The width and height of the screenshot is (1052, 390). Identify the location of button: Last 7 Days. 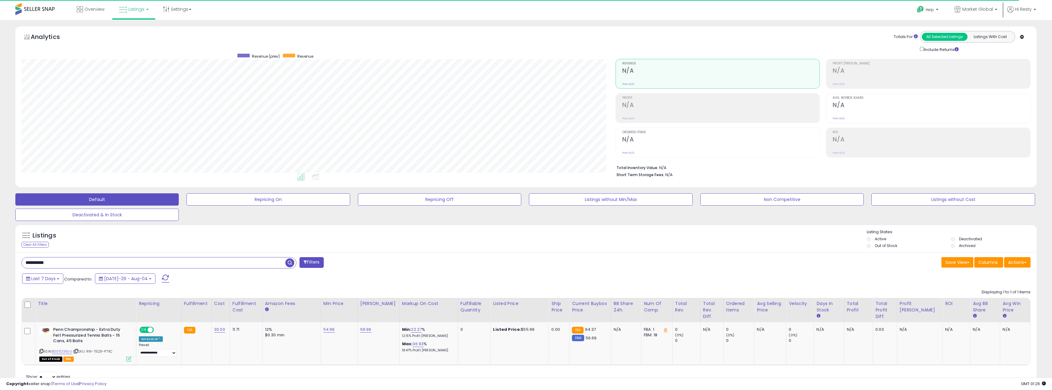
(43, 279).